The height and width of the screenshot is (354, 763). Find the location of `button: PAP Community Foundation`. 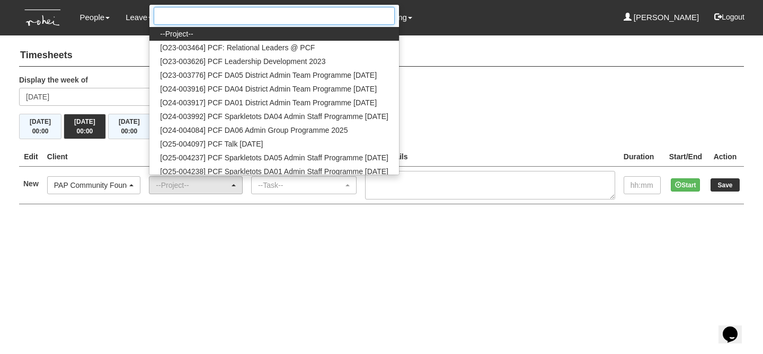

button: PAP Community Foundation is located at coordinates (94, 185).